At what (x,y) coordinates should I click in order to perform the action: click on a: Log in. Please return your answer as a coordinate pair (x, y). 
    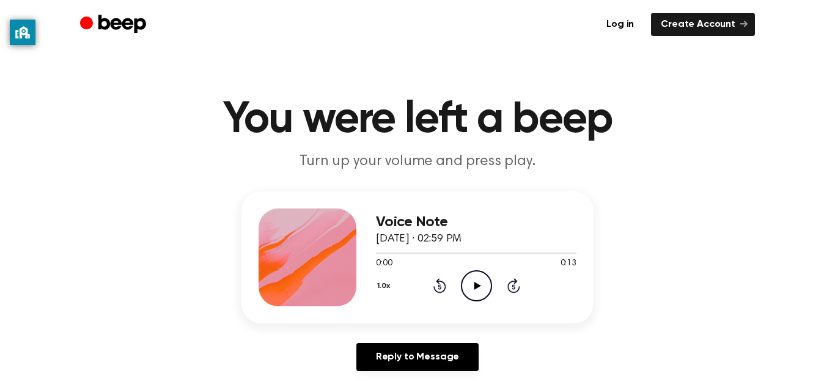
    Looking at the image, I should click on (620, 24).